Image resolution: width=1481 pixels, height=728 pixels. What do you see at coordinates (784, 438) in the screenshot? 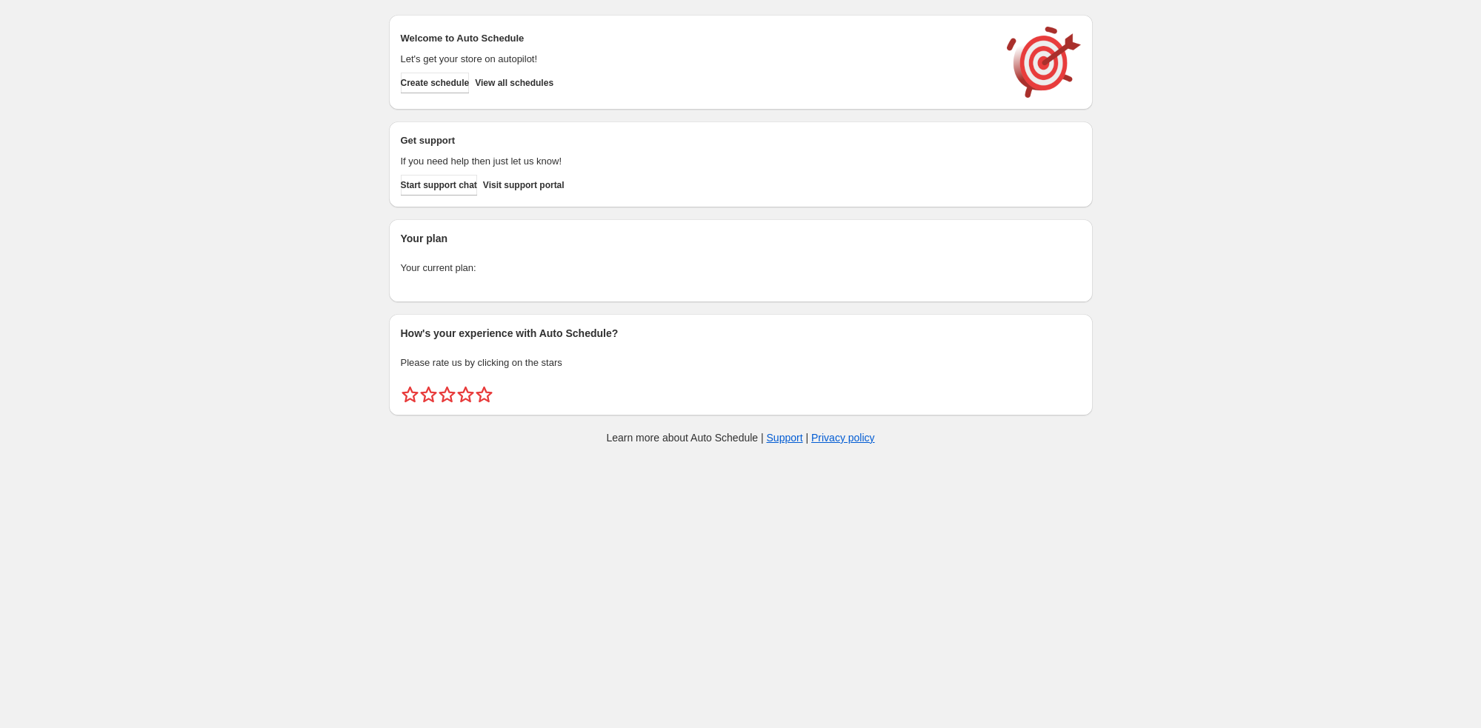
I see `a: Support` at bounding box center [784, 438].